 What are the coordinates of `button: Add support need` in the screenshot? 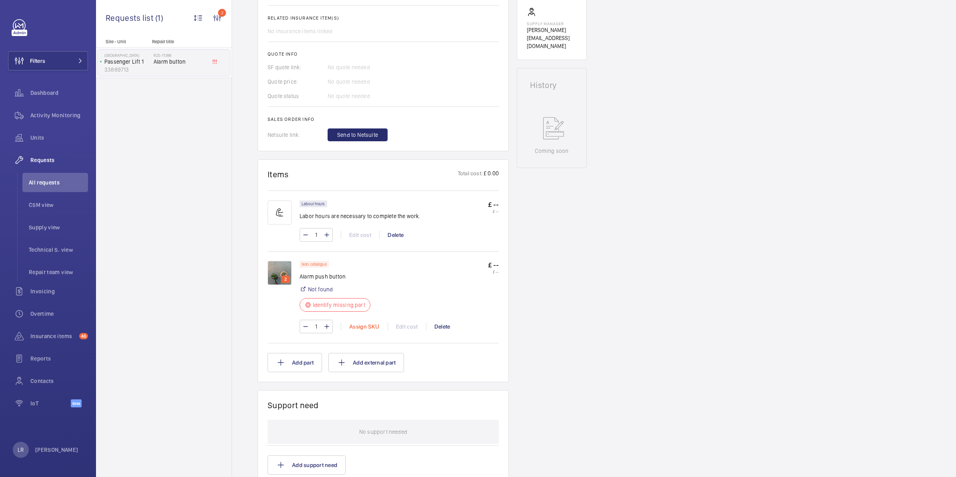 It's located at (306, 465).